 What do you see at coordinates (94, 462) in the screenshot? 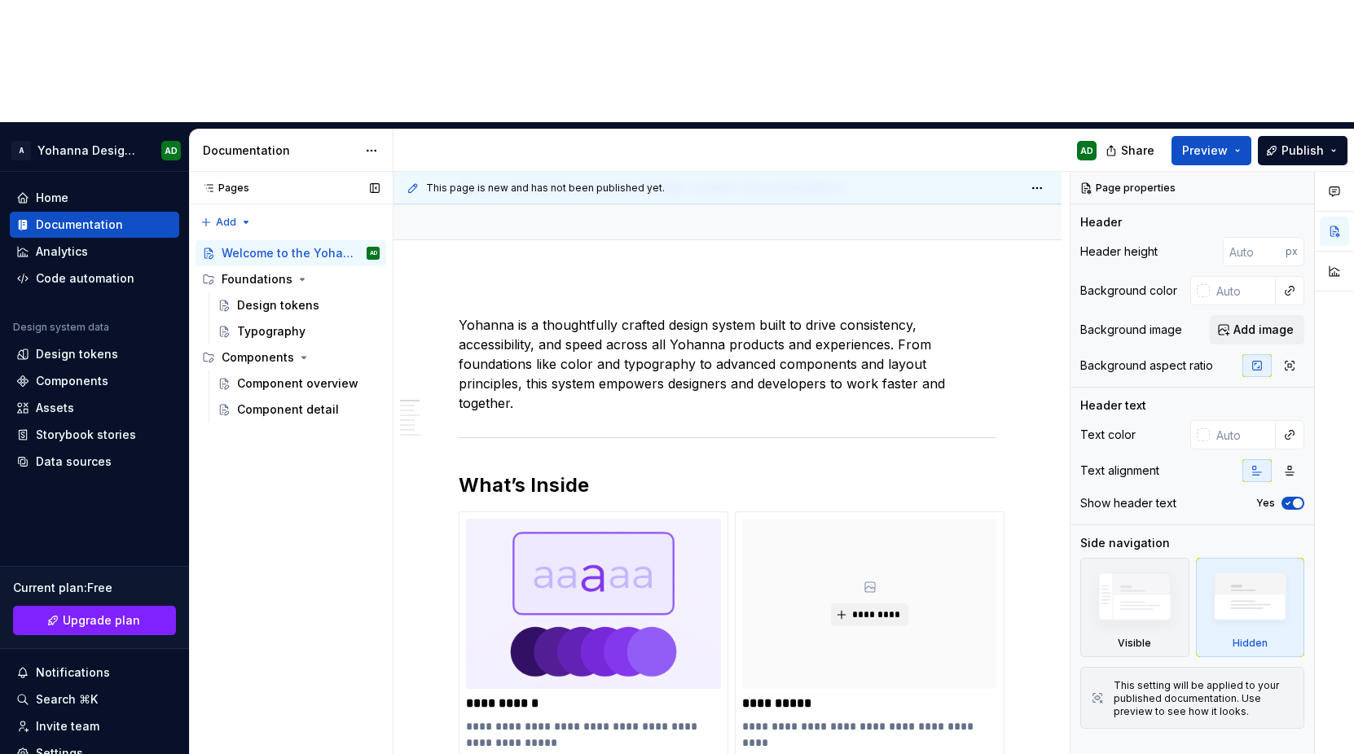
I see `a: Data sources` at bounding box center [94, 462].